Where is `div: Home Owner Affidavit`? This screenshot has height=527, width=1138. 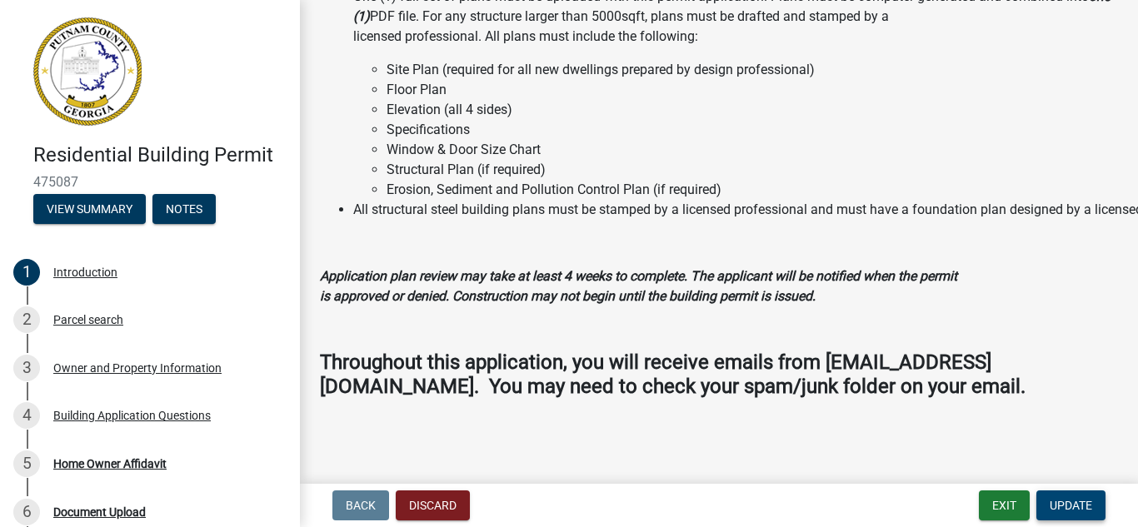 div: Home Owner Affidavit is located at coordinates (110, 464).